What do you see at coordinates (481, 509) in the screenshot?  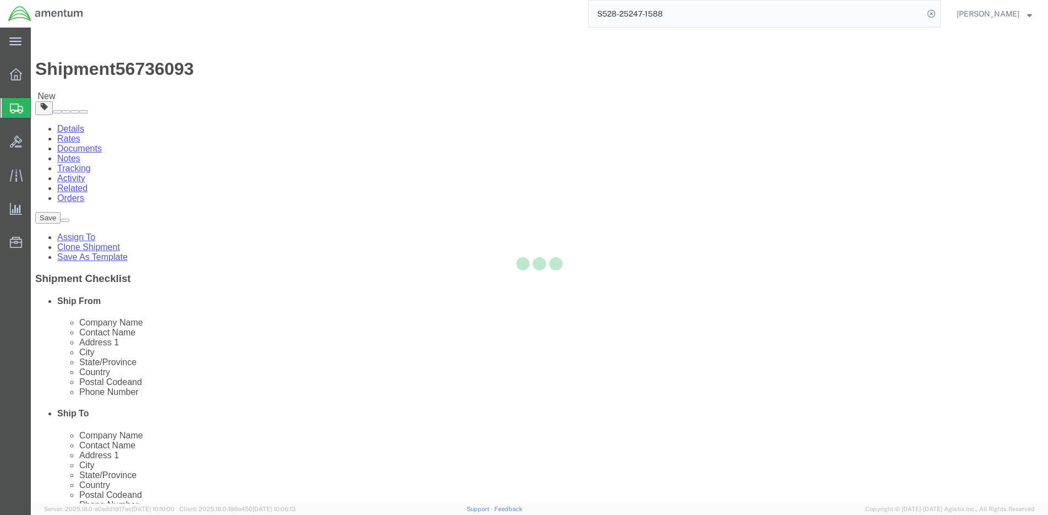 I see `a: Support` at bounding box center [481, 509].